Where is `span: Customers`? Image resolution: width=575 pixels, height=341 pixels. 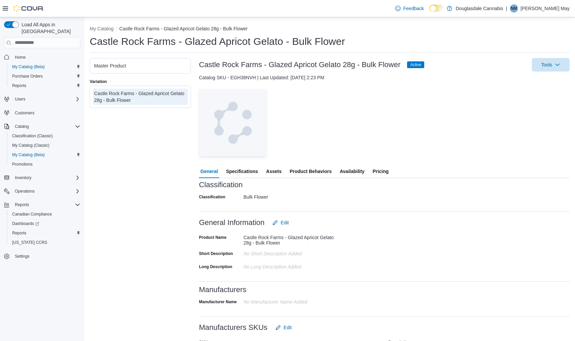
span: Customers is located at coordinates (46, 113).